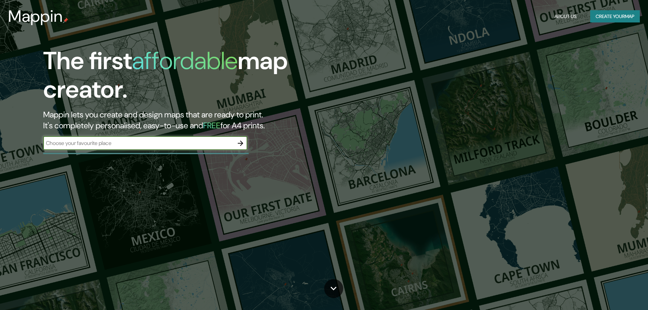  Describe the element at coordinates (565, 16) in the screenshot. I see `button: About Us` at that location.